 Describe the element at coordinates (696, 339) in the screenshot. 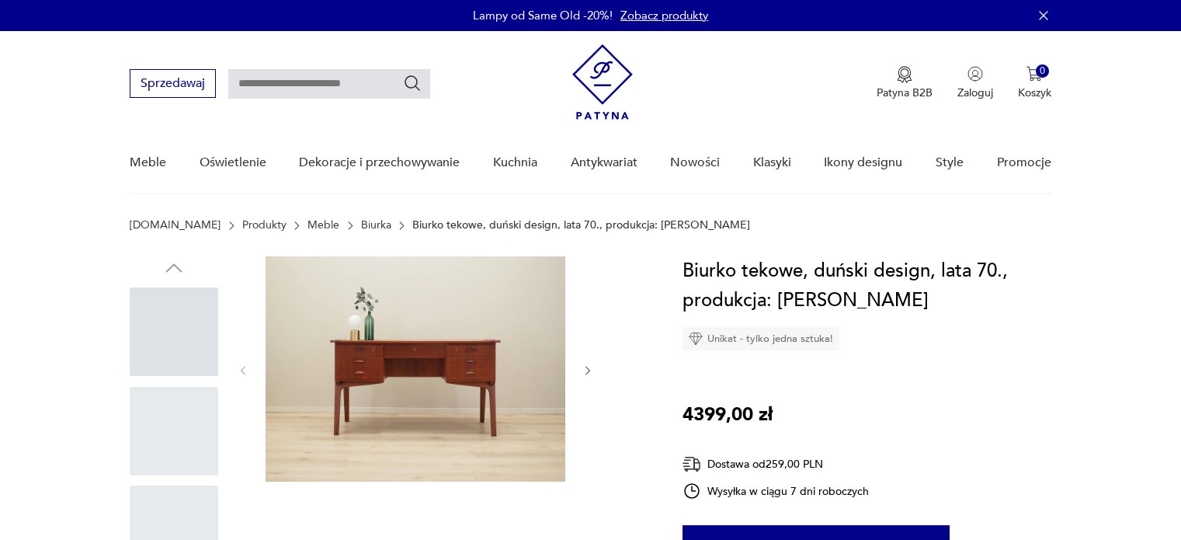

I see `img: Ikona diamentu` at that location.